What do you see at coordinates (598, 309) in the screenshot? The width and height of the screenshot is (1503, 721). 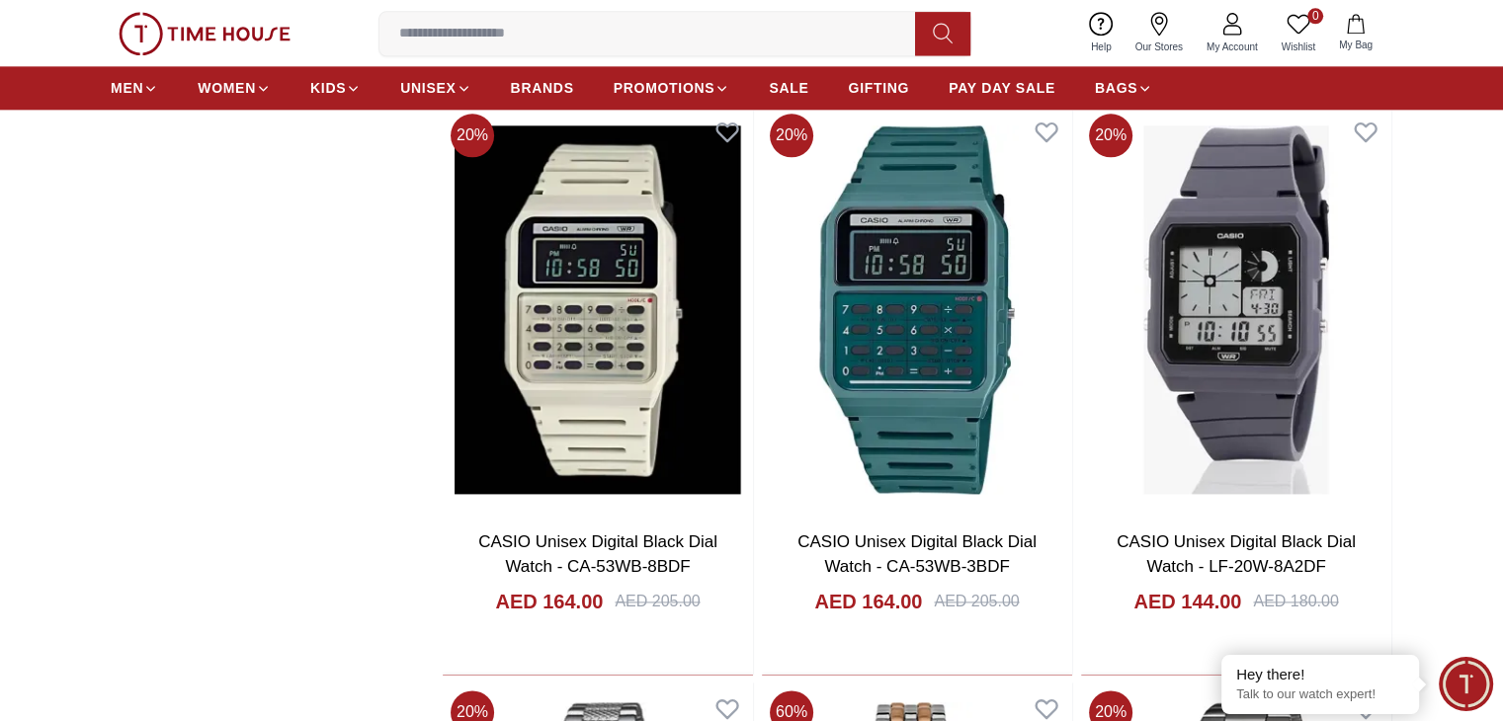 I see `img: CASIO Unisex Digital Black Dial Watch - CA-53WB-8BDF` at bounding box center [598, 309].